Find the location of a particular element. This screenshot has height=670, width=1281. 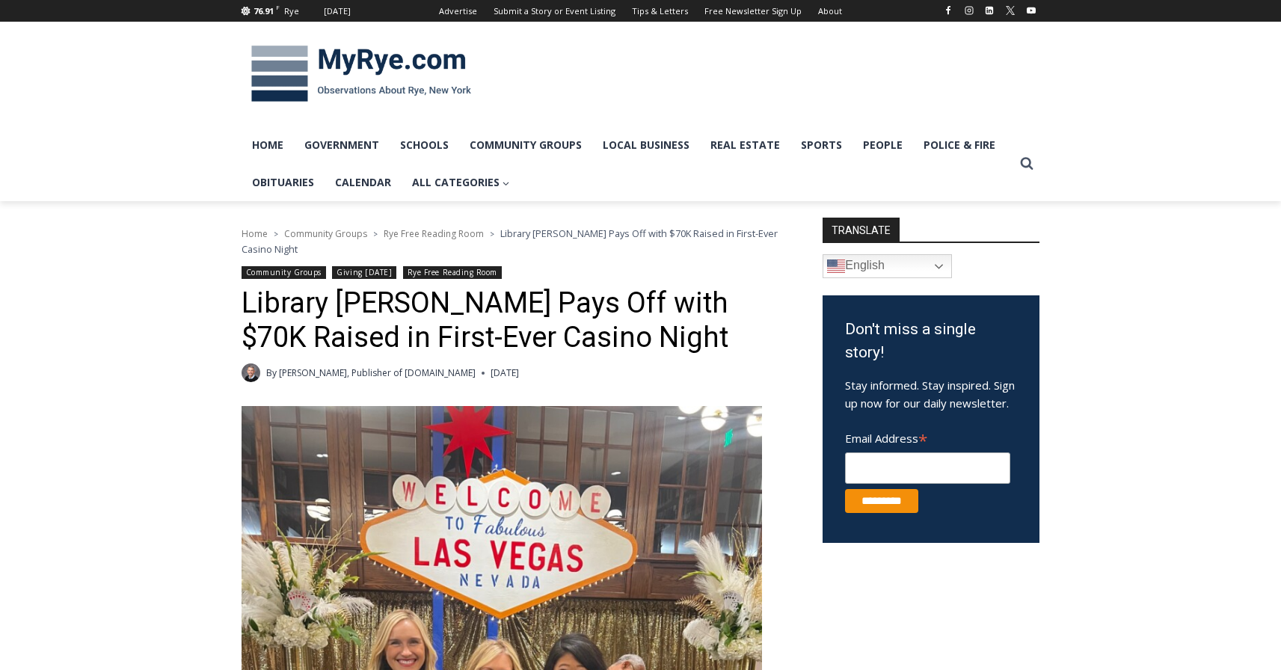

a: Instagram is located at coordinates (969, 10).